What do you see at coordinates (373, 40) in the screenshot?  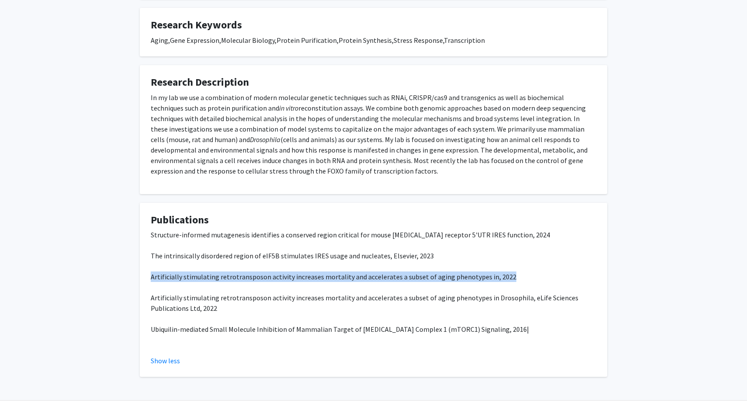 I see `div: Aging,Gene Expression,Molecular Biology,Protein Purification,Protein Synthesis,Stress Response,Tr...` at bounding box center [373, 40].